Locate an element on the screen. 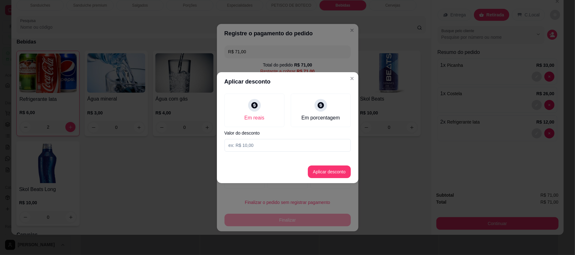  button: Aplicar desconto is located at coordinates (329, 172).